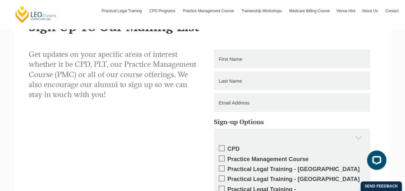  What do you see at coordinates (292, 159) in the screenshot?
I see `label: Practice Management Course` at bounding box center [292, 159].